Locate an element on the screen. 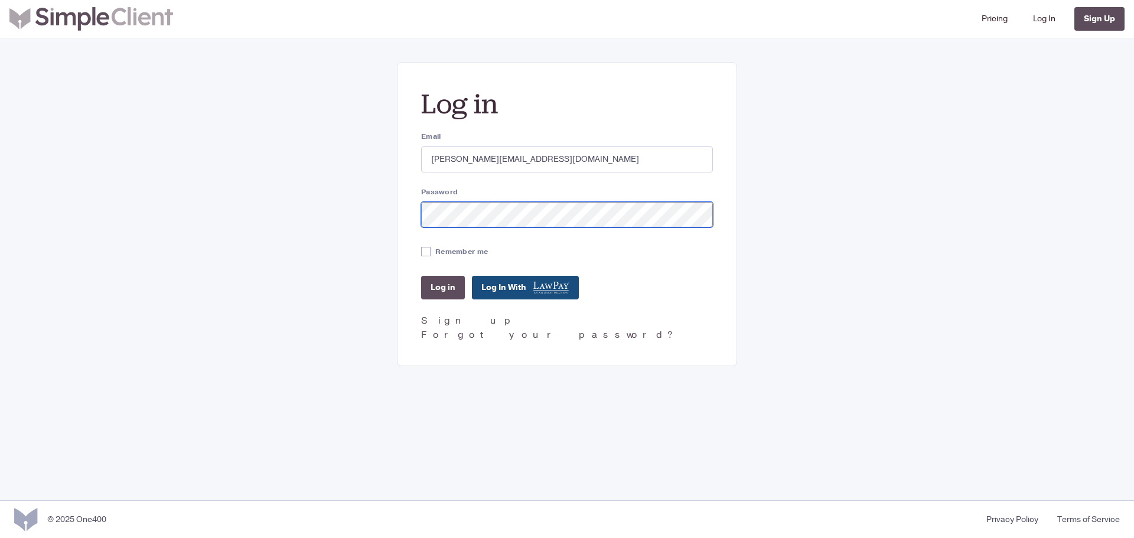 Image resolution: width=1134 pixels, height=538 pixels. h2: Log in is located at coordinates (567, 104).